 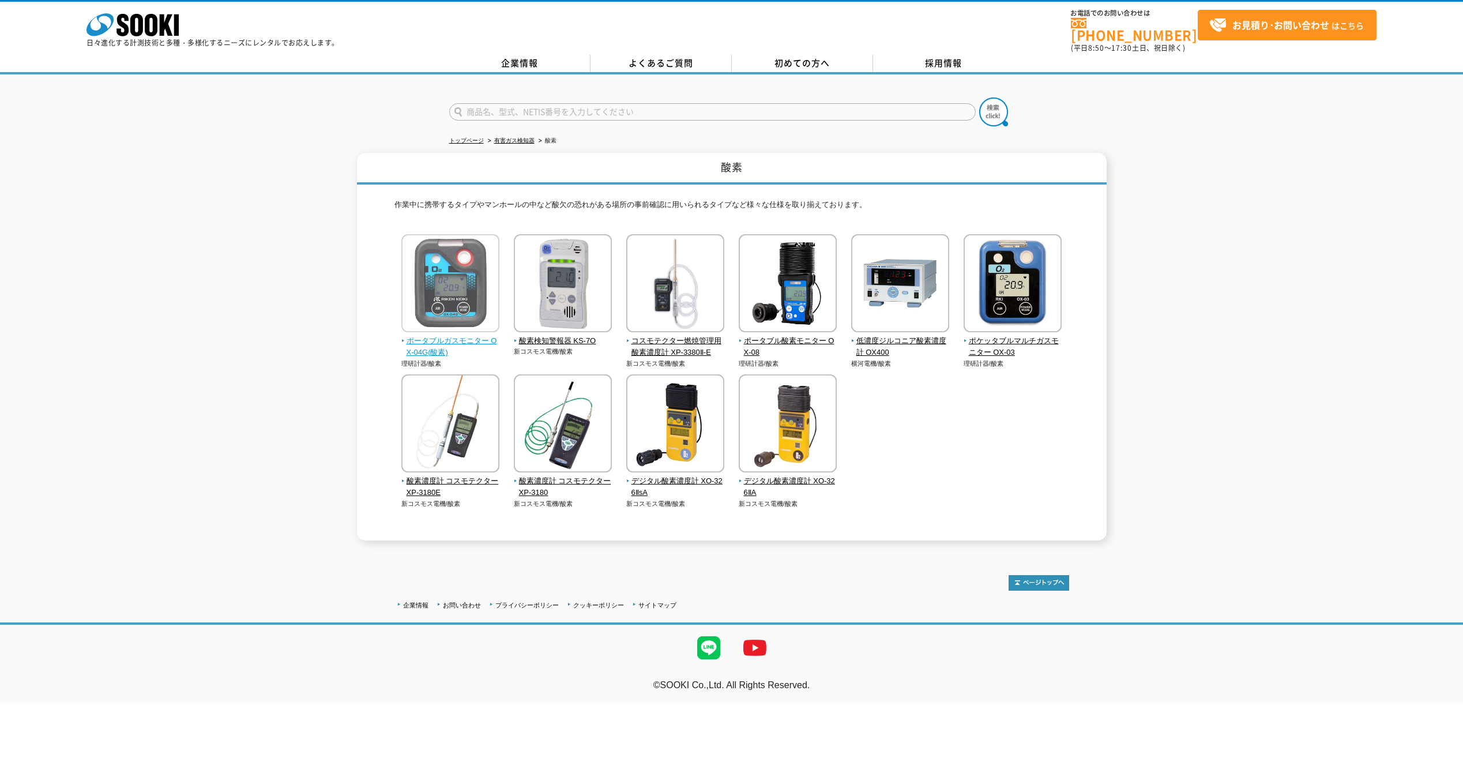 What do you see at coordinates (1287, 25) in the screenshot?
I see `span: はこちら` at bounding box center [1287, 25].